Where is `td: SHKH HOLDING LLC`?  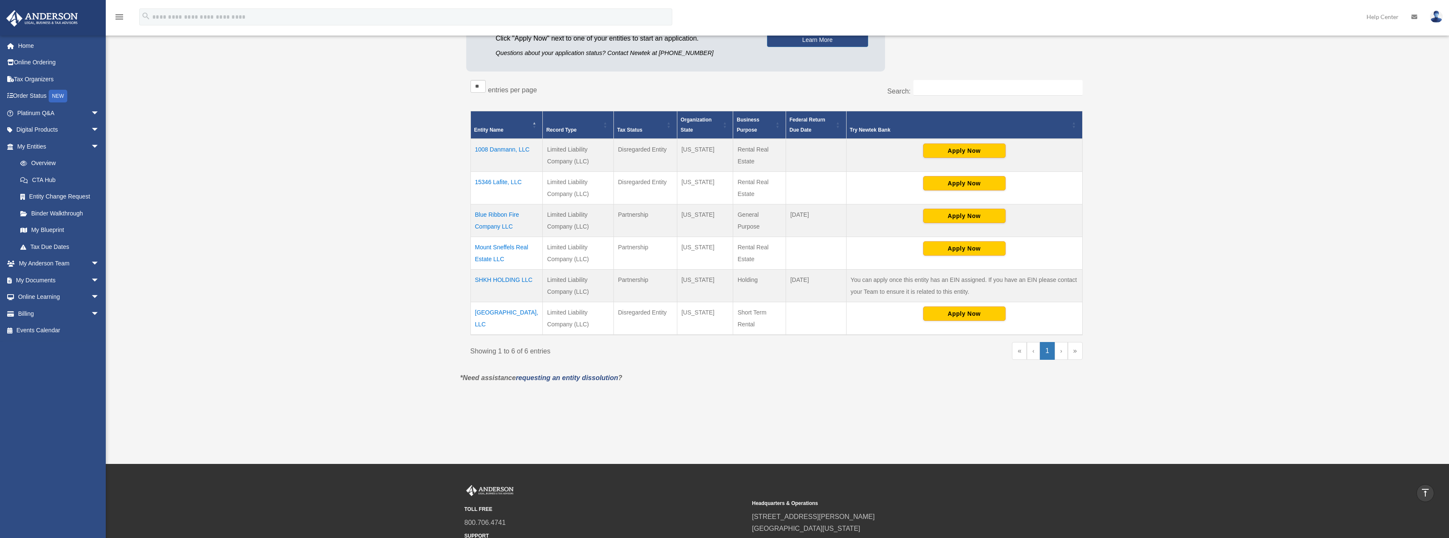 td: SHKH HOLDING LLC is located at coordinates (506, 286).